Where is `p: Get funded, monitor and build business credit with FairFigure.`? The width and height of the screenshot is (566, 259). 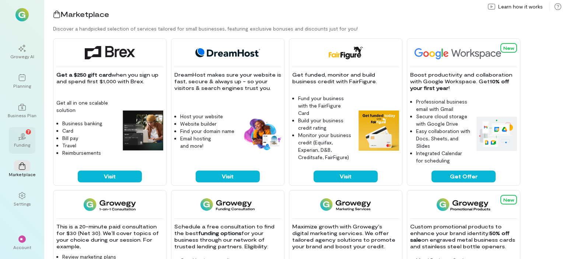 p: Get funded, monitor and build business credit with FairFigure. is located at coordinates (345, 78).